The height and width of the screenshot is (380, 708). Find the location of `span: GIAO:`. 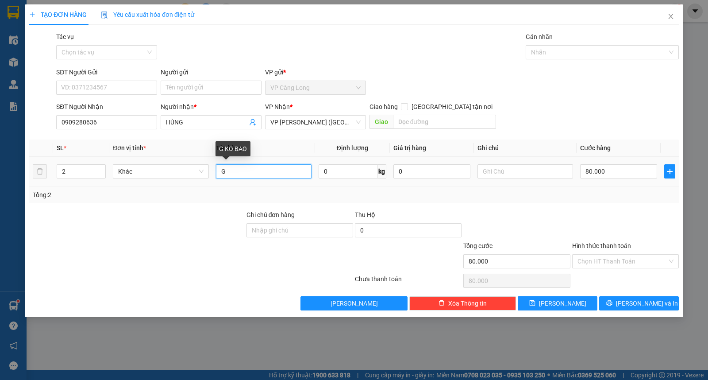

span: GIAO: is located at coordinates (12, 62).